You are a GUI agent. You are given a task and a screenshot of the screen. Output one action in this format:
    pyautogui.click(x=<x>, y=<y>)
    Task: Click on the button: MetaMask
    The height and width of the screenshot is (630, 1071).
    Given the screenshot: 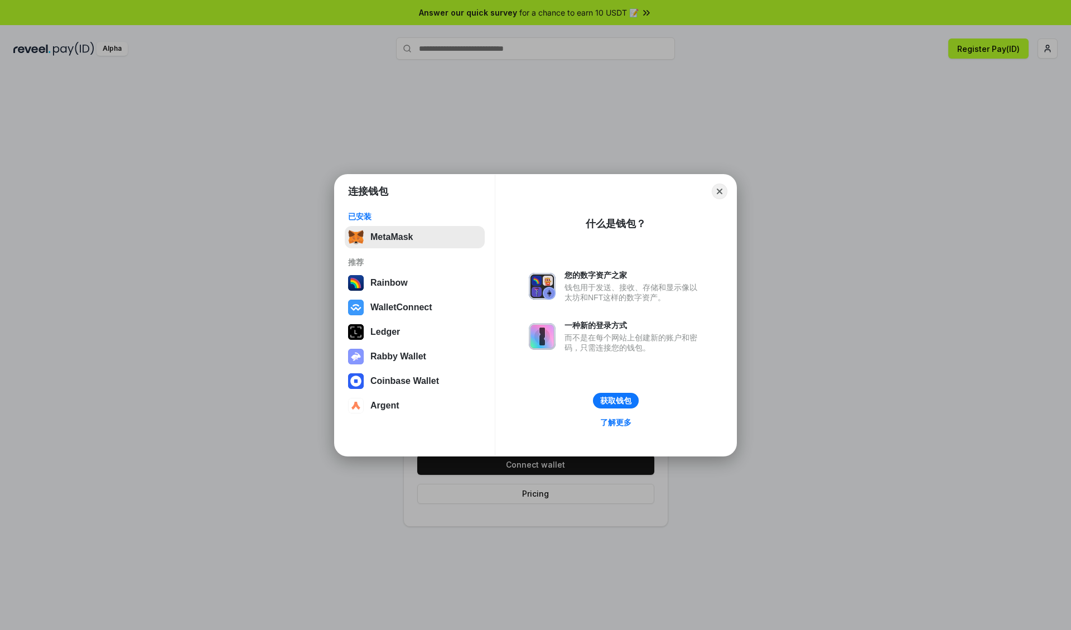 What is the action you would take?
    pyautogui.click(x=415, y=237)
    